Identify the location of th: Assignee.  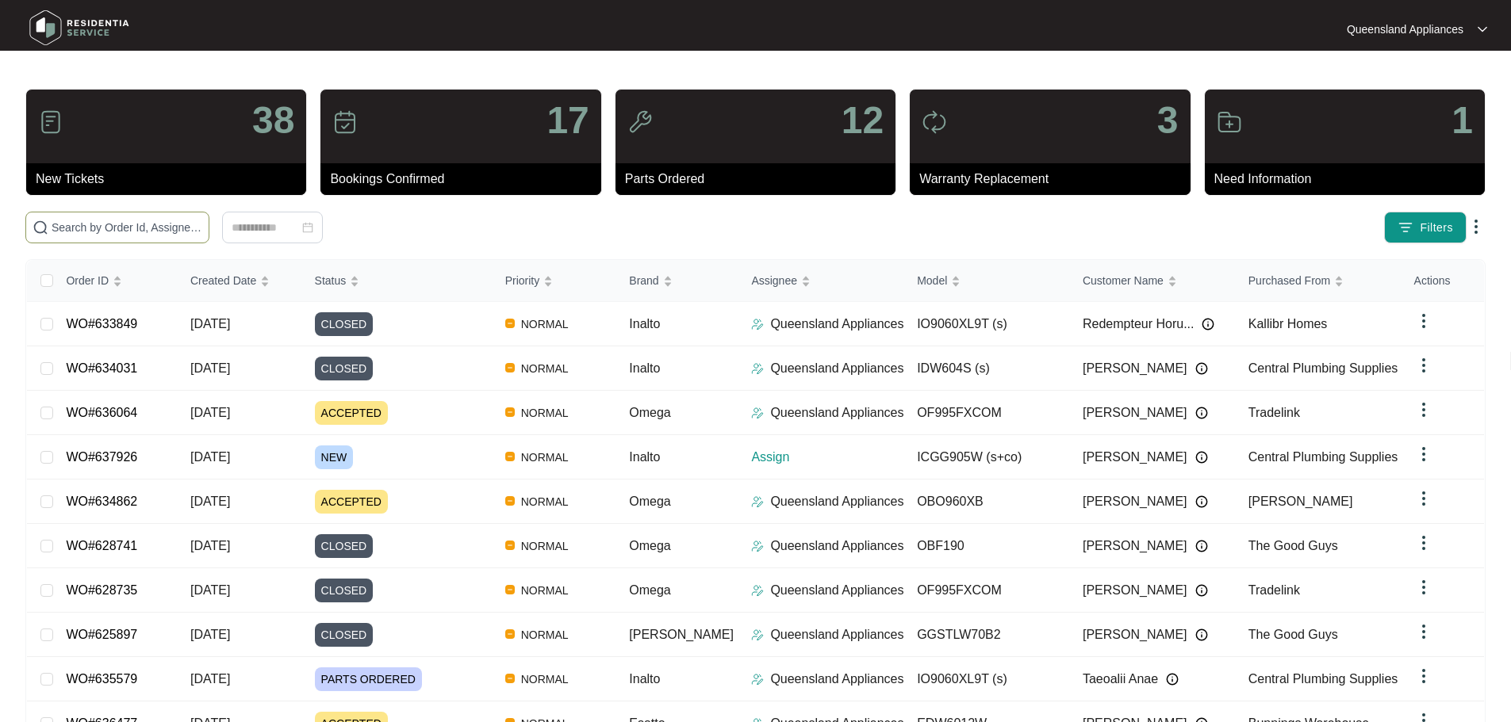
(821, 281).